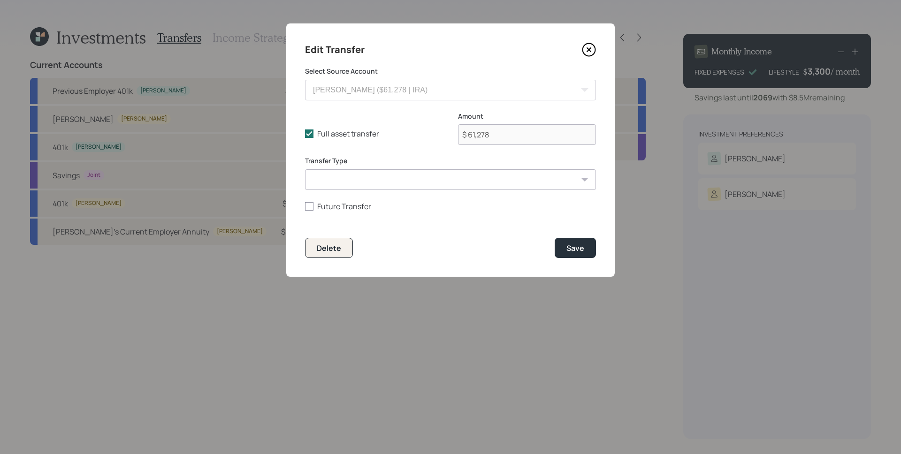 The width and height of the screenshot is (901, 454). I want to click on button: Save, so click(575, 248).